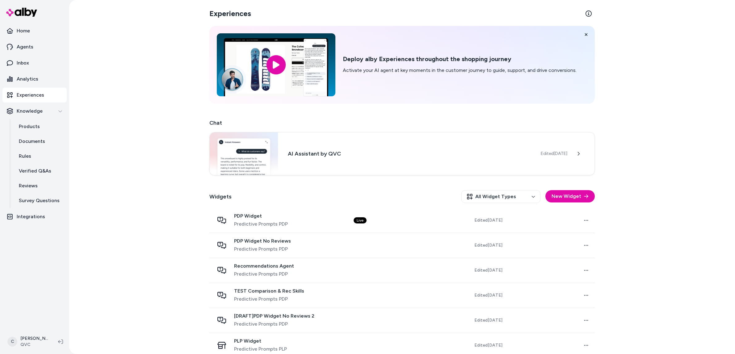 The width and height of the screenshot is (735, 354). I want to click on p: Home, so click(23, 31).